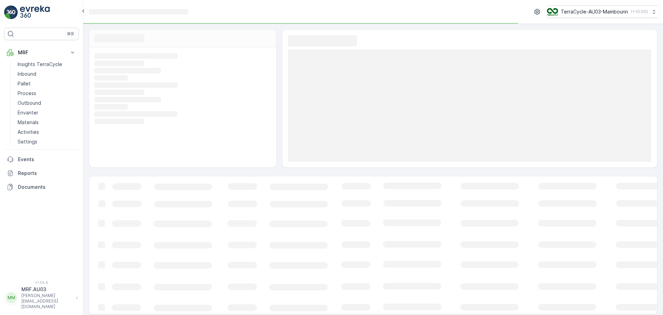  Describe the element at coordinates (28, 113) in the screenshot. I see `p: Envanter` at that location.